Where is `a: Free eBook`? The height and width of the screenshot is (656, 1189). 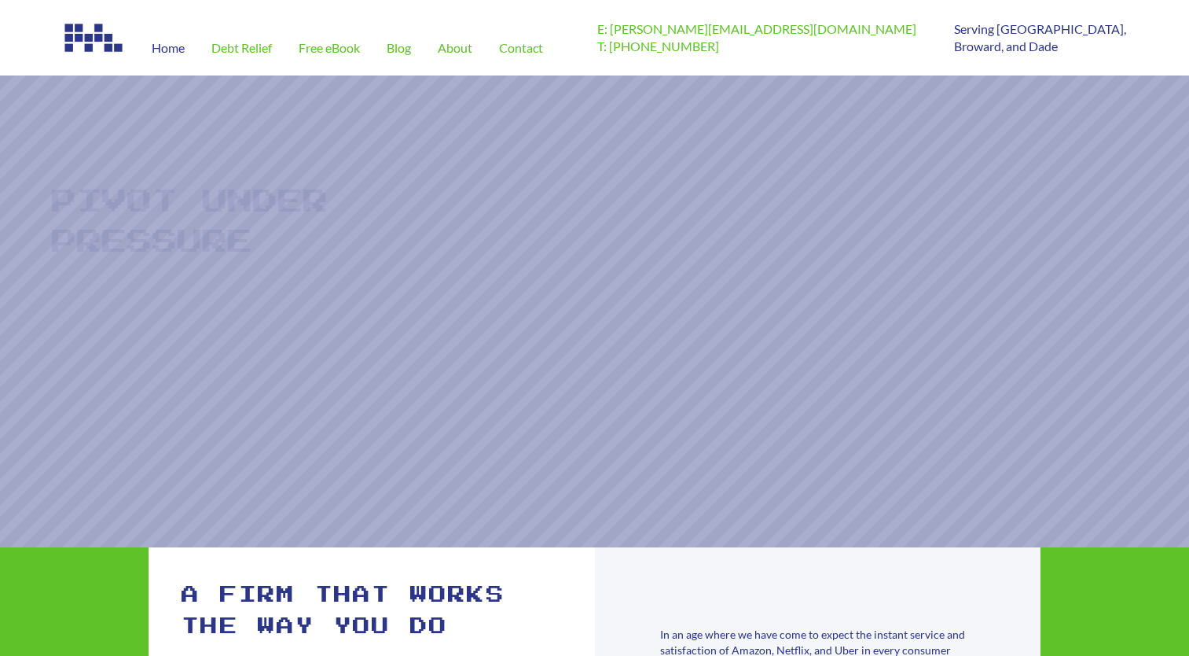
a: Free eBook is located at coordinates (329, 48).